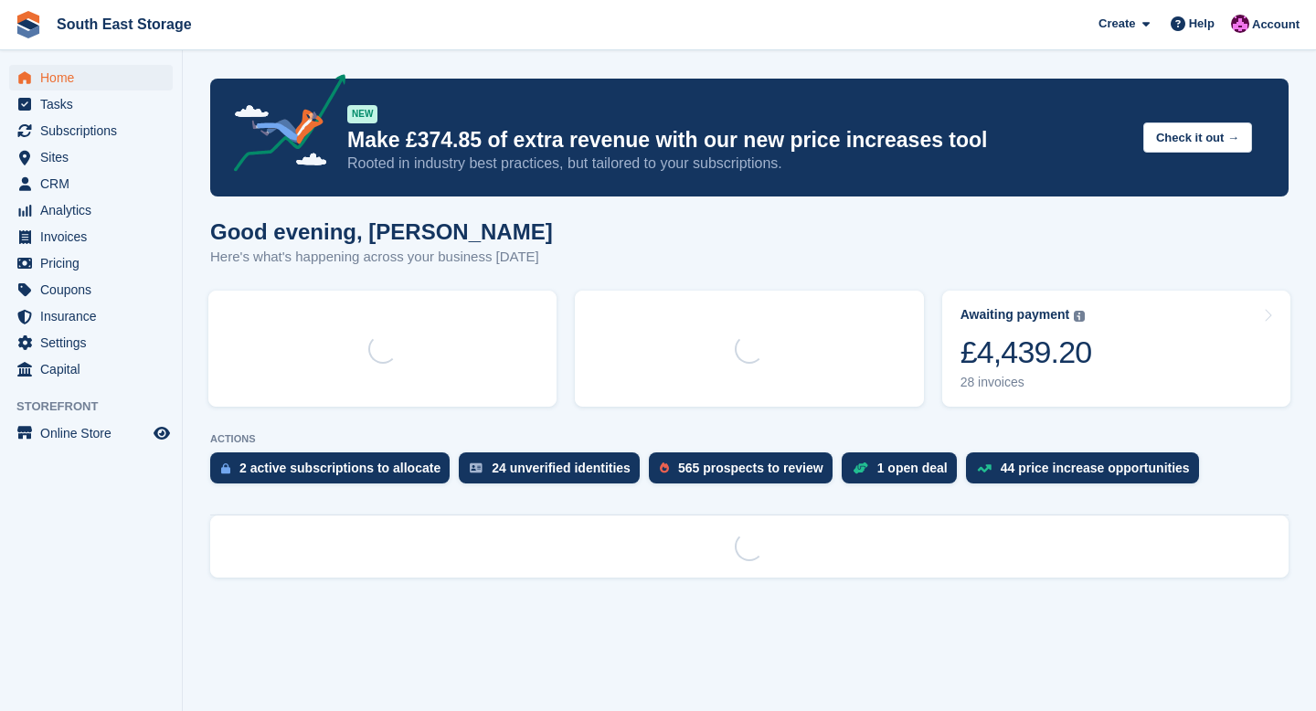 The height and width of the screenshot is (711, 1316). Describe the element at coordinates (95, 343) in the screenshot. I see `span: Settings` at that location.